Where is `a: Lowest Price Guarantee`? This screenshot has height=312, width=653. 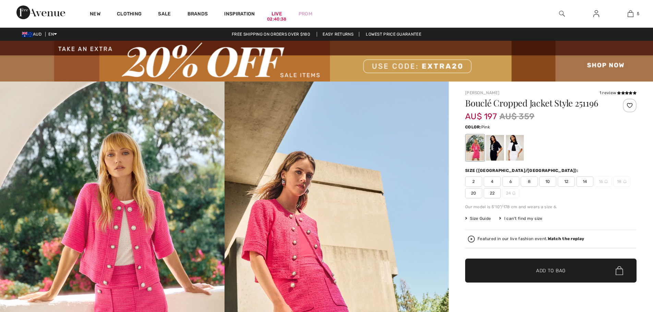 a: Lowest Price Guarantee is located at coordinates (394, 34).